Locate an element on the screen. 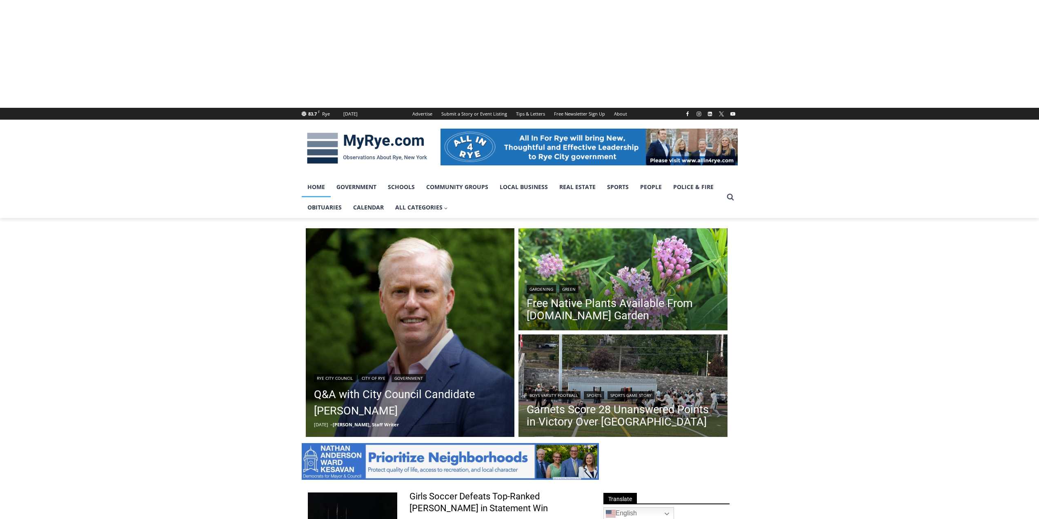 Image resolution: width=1039 pixels, height=519 pixels. button: View Search Form is located at coordinates (730, 197).